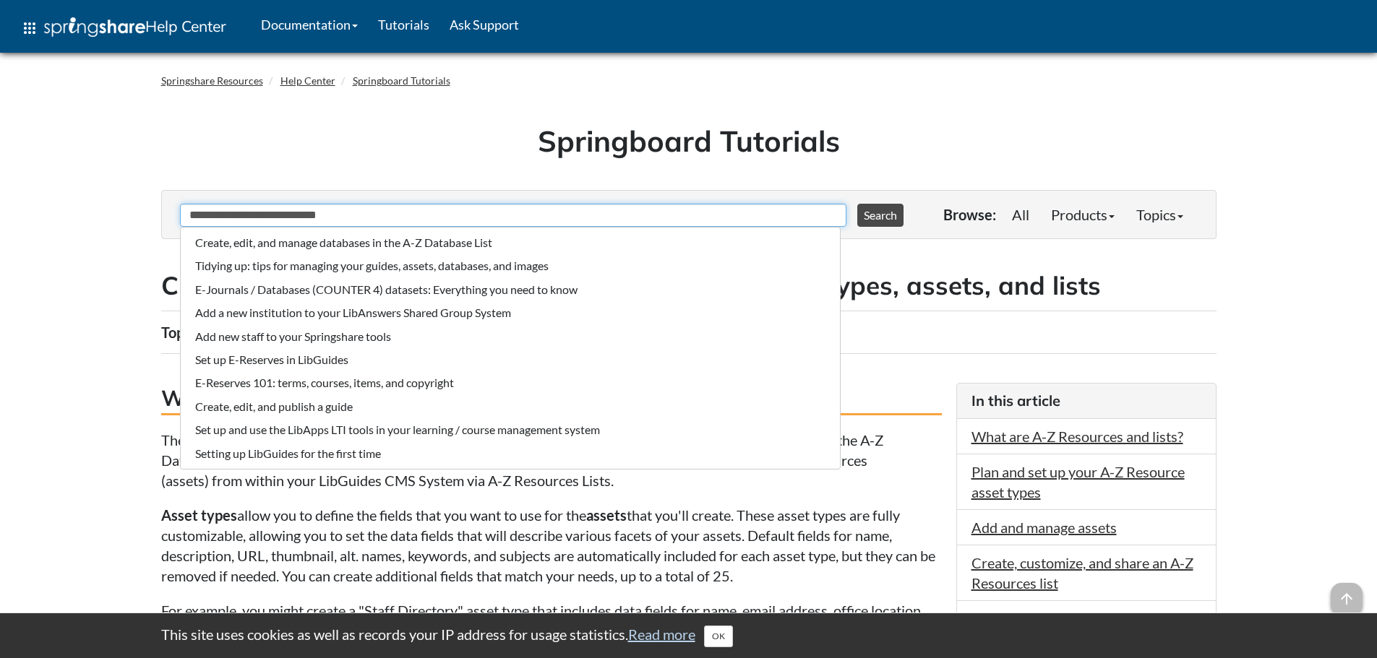  What do you see at coordinates (1020, 215) in the screenshot?
I see `a: All` at bounding box center [1020, 215].